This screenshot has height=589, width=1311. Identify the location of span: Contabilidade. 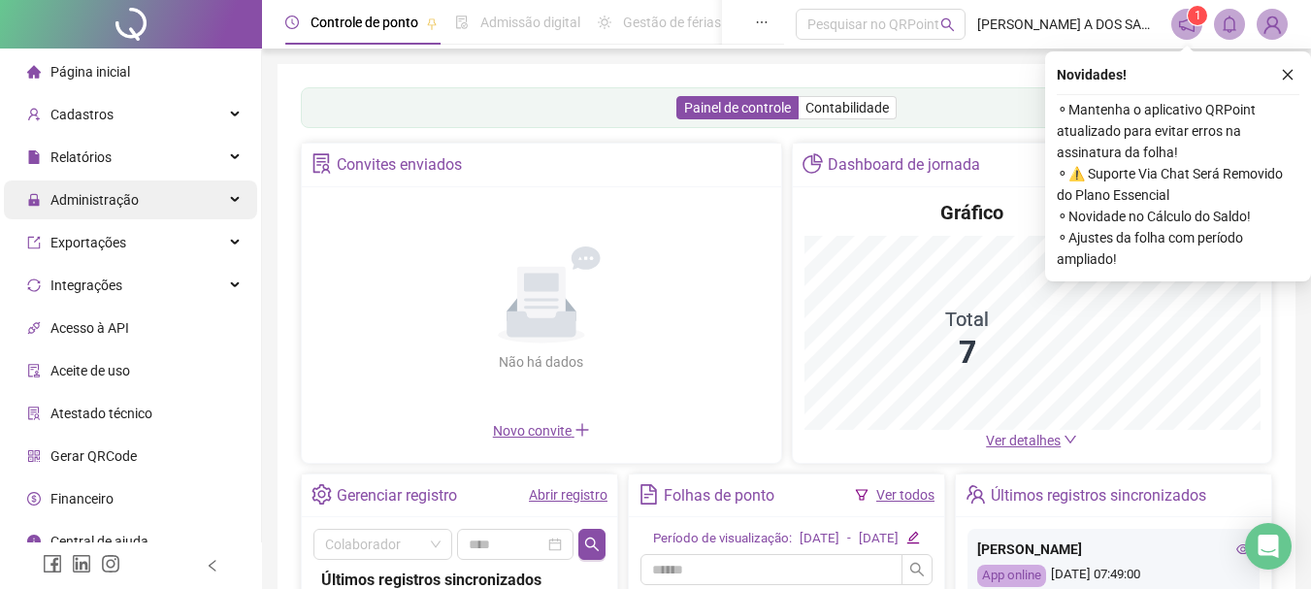
(847, 108).